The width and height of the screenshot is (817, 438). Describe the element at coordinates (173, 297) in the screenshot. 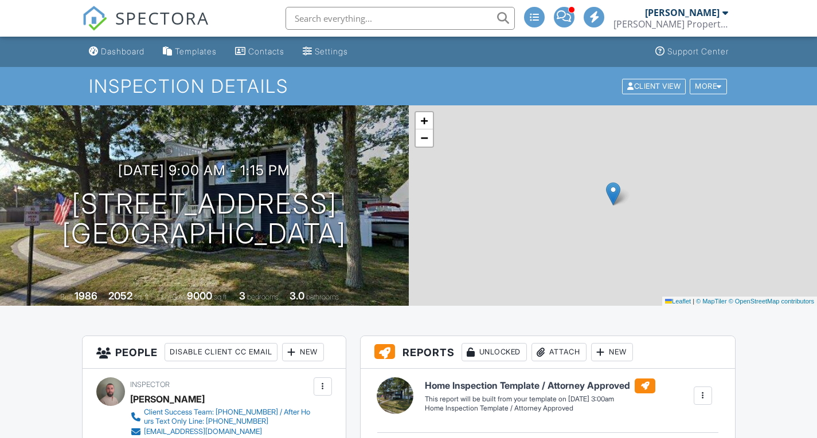

I see `span: Lot Size` at that location.